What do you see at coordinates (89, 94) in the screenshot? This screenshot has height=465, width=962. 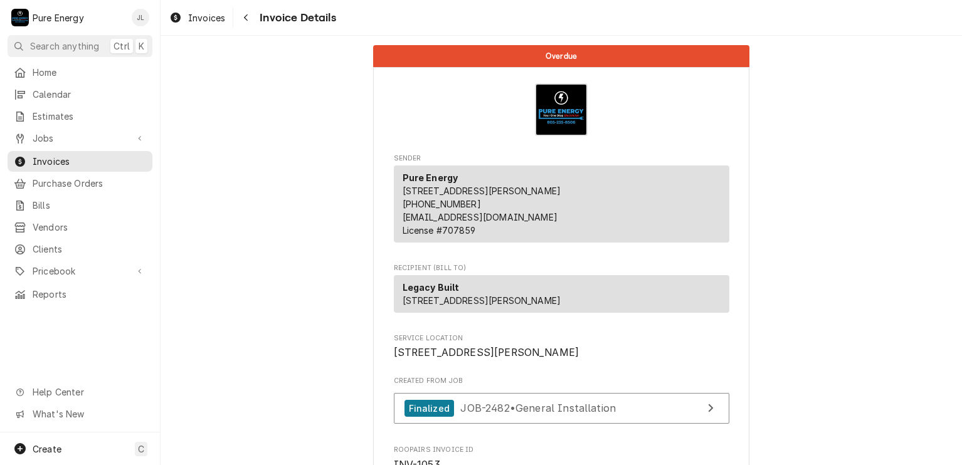 I see `span: Calendar` at bounding box center [89, 94].